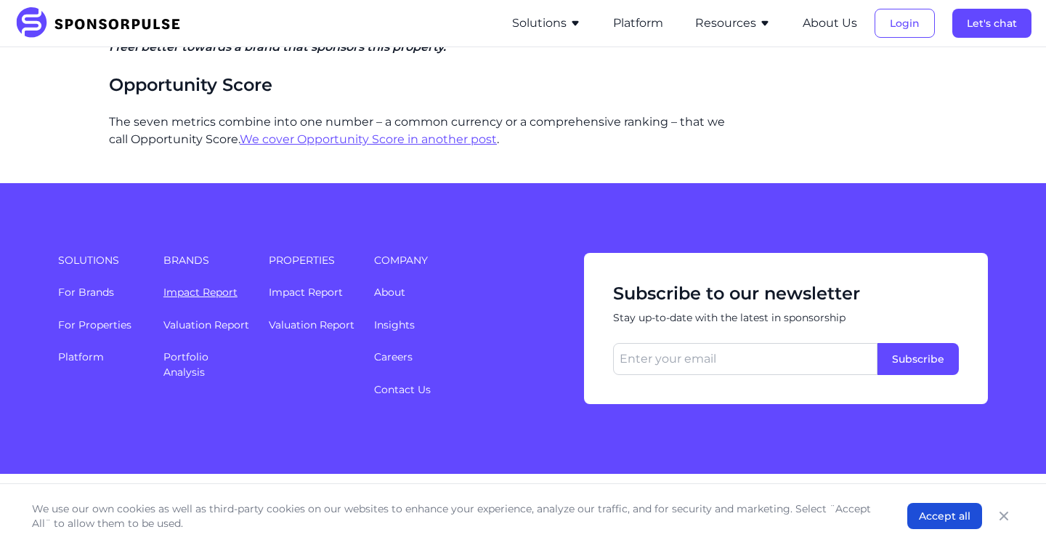 This screenshot has height=548, width=1046. Describe the element at coordinates (830, 23) in the screenshot. I see `button: About Us` at that location.